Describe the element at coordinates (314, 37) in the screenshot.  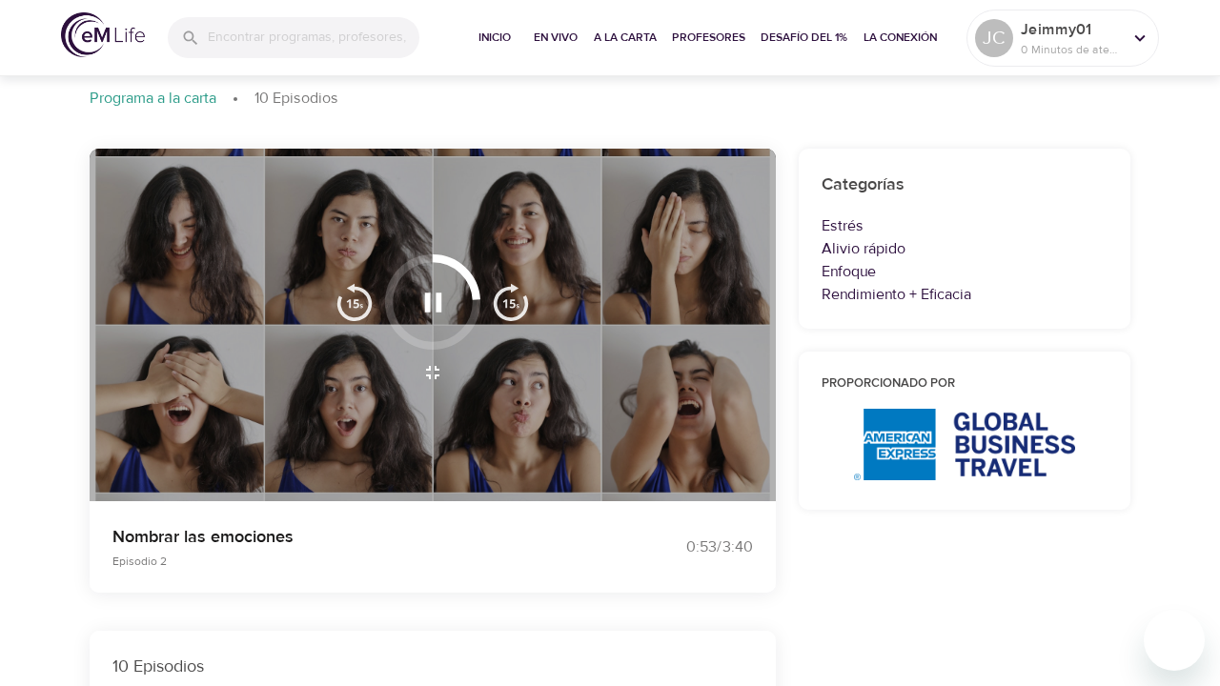
I see `input: Encontrar programas, profesores, etc...` at that location.